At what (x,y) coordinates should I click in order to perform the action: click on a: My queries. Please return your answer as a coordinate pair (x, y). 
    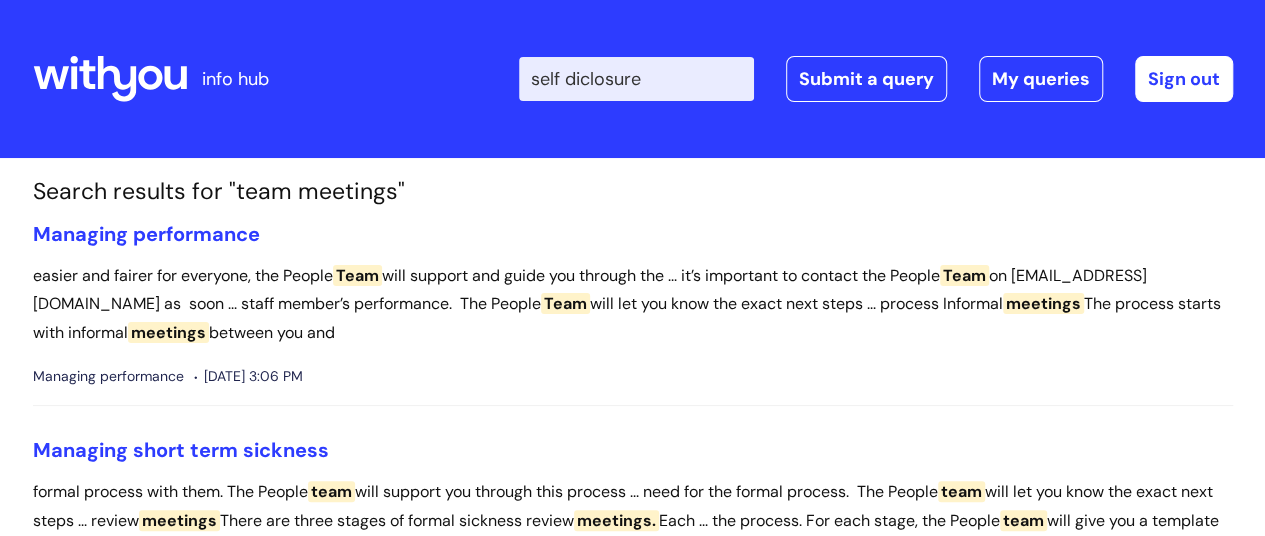
    Looking at the image, I should click on (1041, 79).